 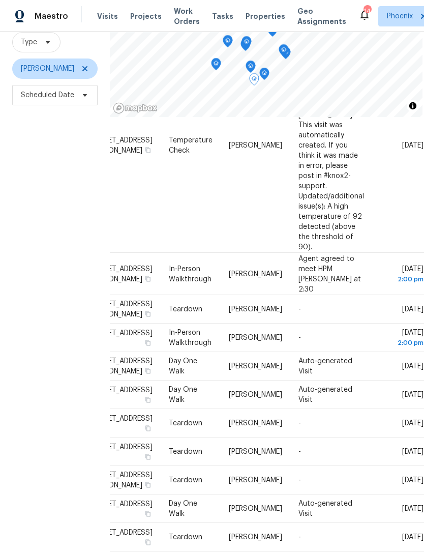 I want to click on span: Visits, so click(x=107, y=16).